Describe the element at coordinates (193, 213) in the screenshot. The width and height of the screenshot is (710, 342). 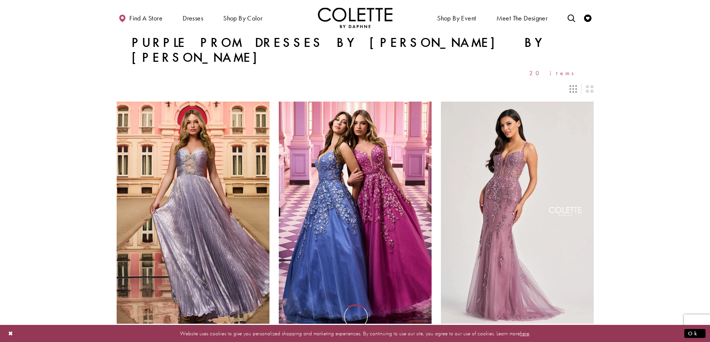
I see `a: Visit Colette by Daphne Style No. CL8520 Page` at that location.